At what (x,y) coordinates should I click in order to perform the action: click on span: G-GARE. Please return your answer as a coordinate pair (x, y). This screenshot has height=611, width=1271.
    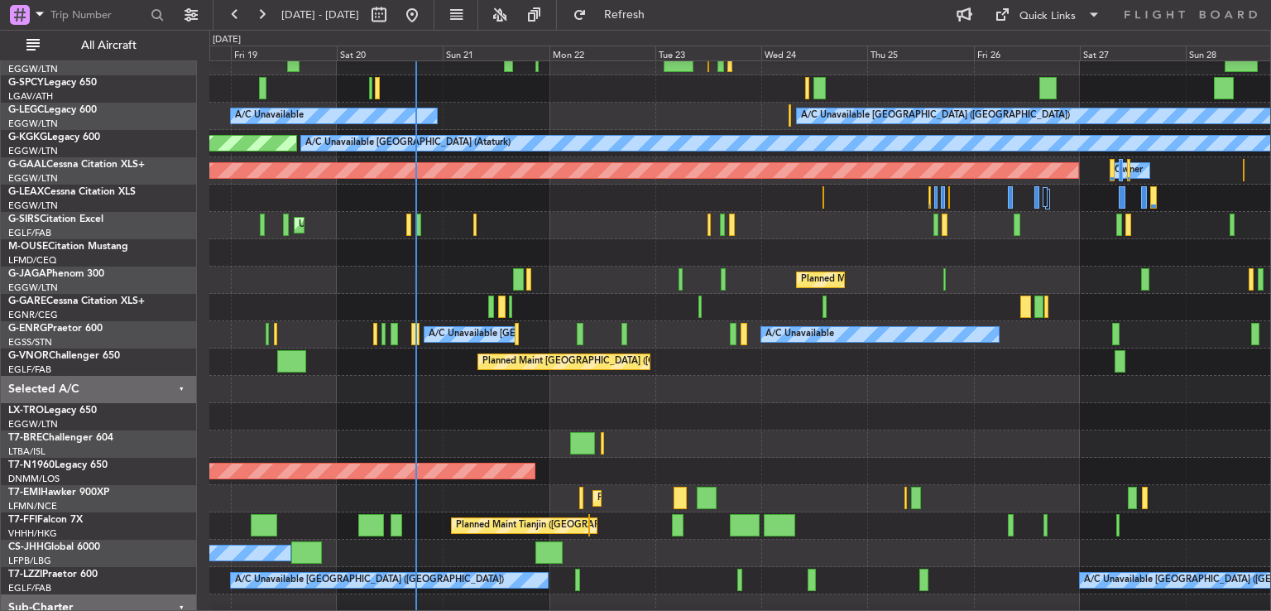
    Looking at the image, I should click on (27, 301).